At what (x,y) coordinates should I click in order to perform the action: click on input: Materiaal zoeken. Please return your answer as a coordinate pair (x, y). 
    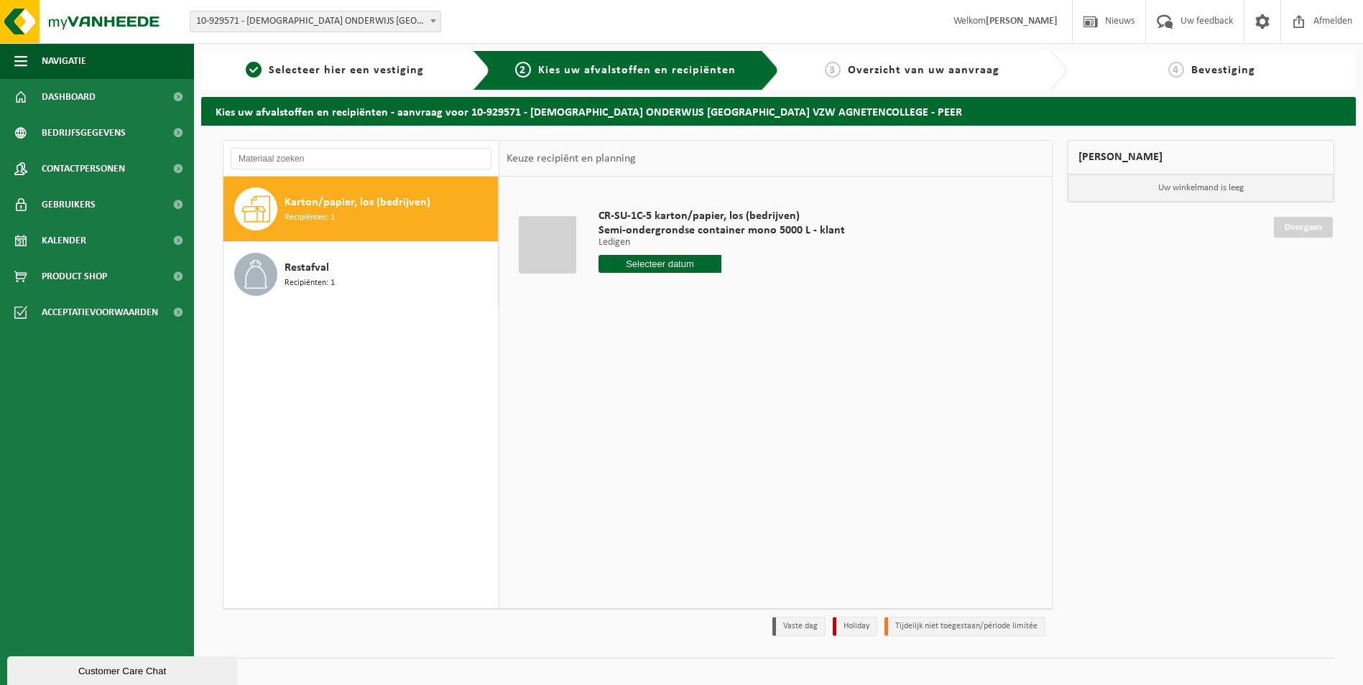
    Looking at the image, I should click on (361, 159).